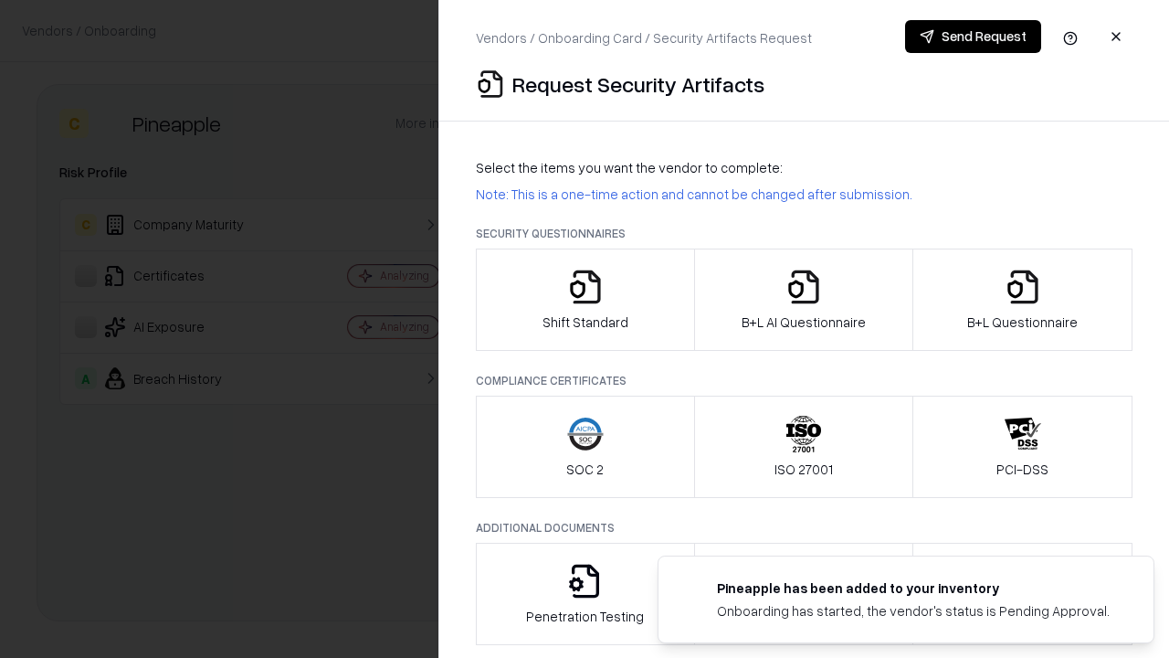 Image resolution: width=1169 pixels, height=658 pixels. What do you see at coordinates (644, 37) in the screenshot?
I see `p: Vendors / Onboarding Card / Security Artifacts Request` at bounding box center [644, 37].